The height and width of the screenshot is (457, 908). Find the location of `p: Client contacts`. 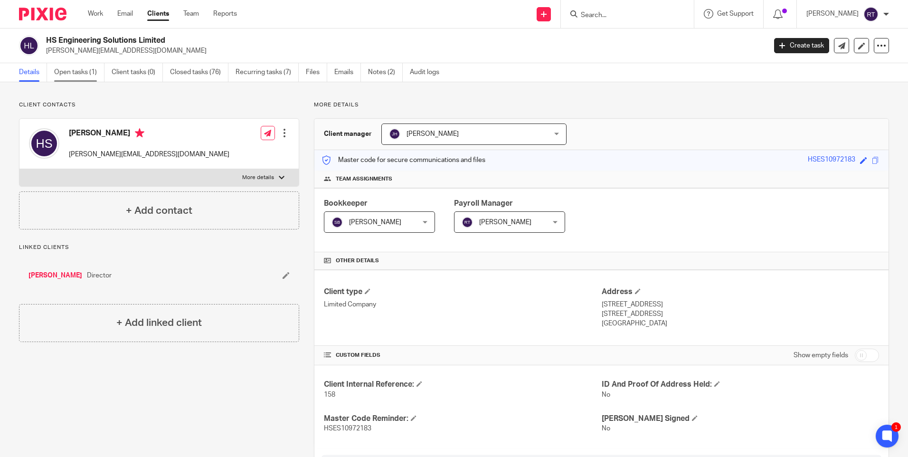

p: Client contacts is located at coordinates (159, 105).